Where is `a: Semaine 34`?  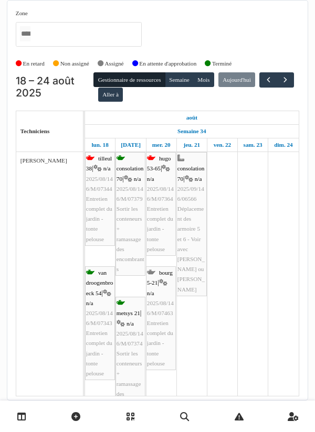
a: Semaine 34 is located at coordinates (192, 131).